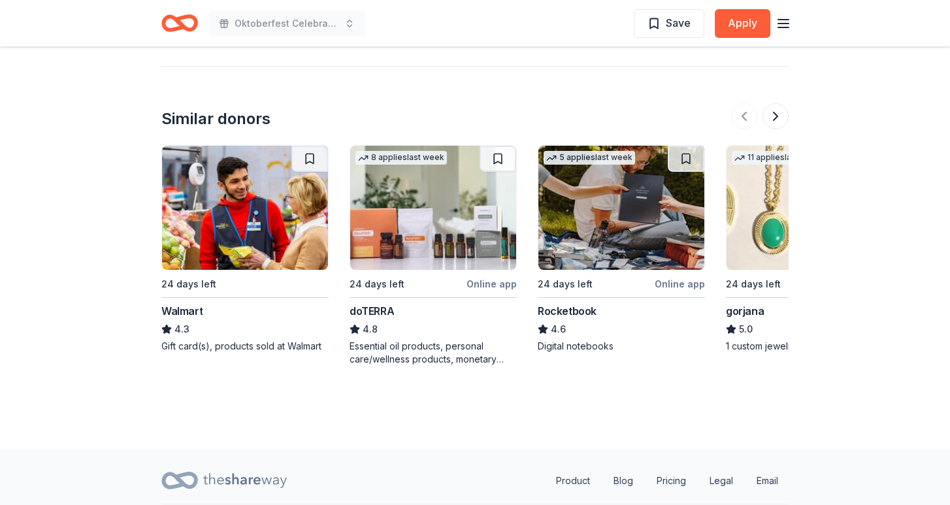 Image resolution: width=950 pixels, height=505 pixels. Describe the element at coordinates (621, 346) in the screenshot. I see `div: Digital notebooks` at that location.